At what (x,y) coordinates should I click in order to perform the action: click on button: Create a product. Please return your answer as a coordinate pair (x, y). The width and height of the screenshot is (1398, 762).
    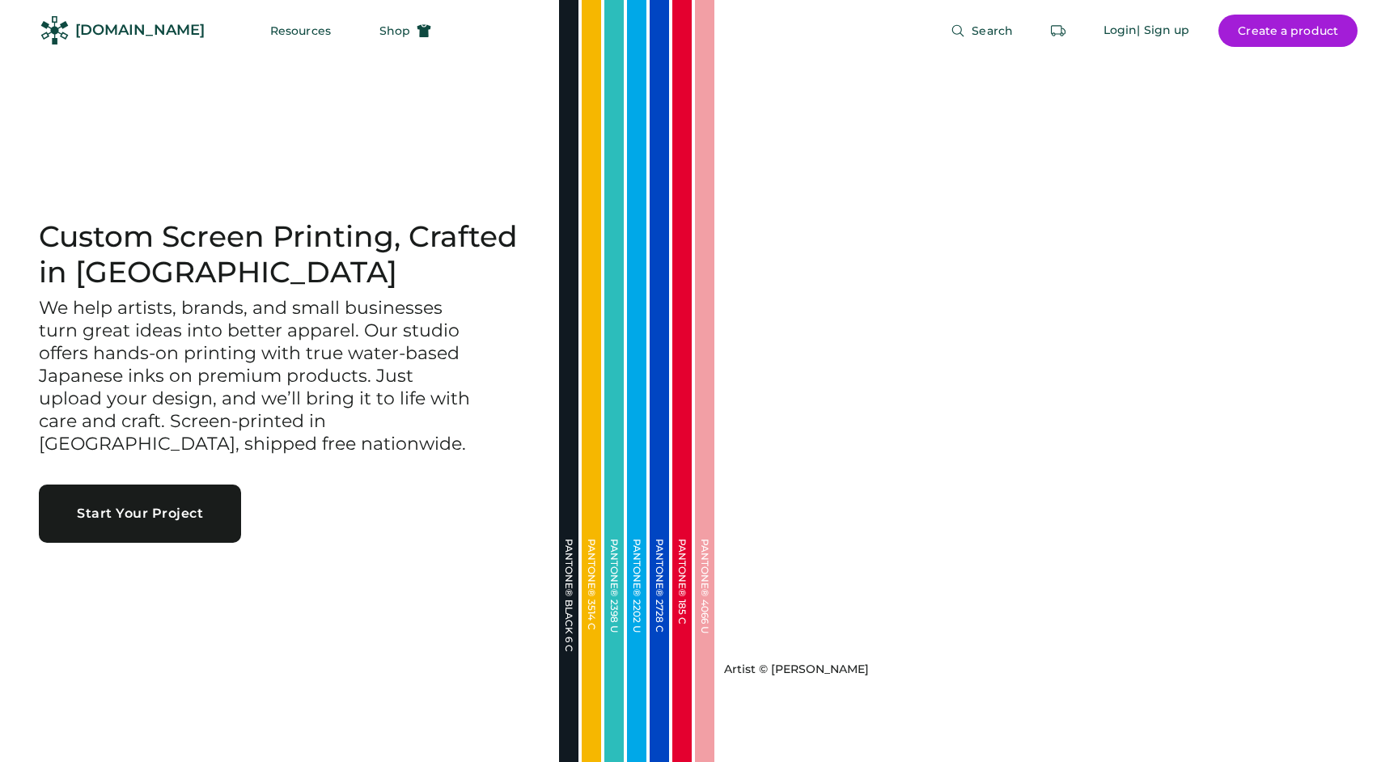
    Looking at the image, I should click on (1288, 31).